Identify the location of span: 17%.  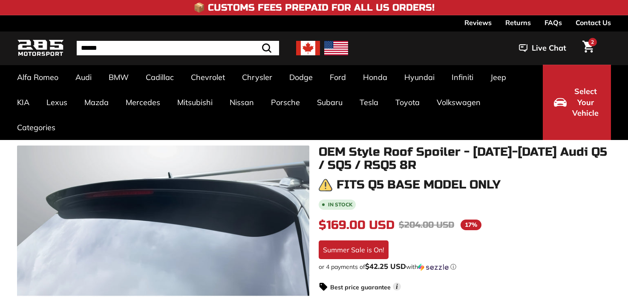
(471, 225).